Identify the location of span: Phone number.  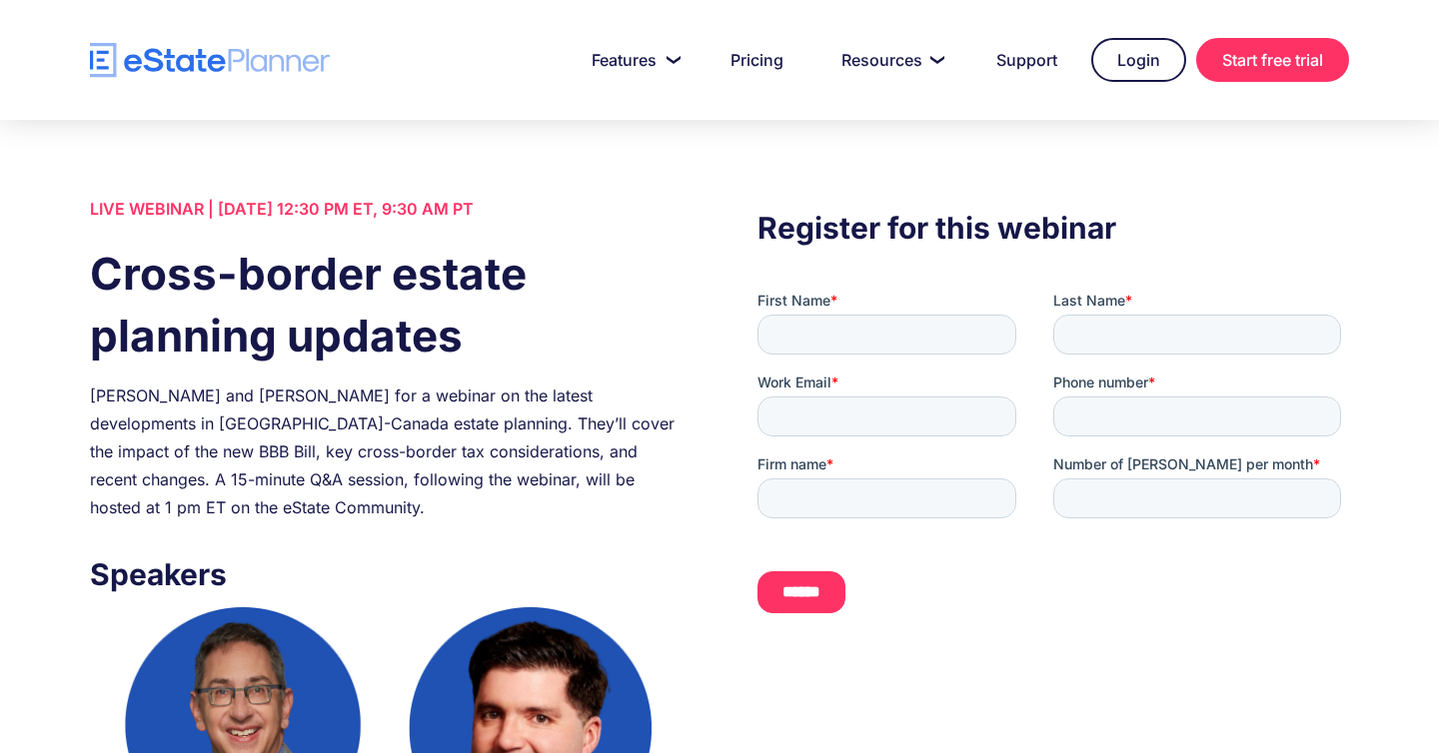
(343, 91).